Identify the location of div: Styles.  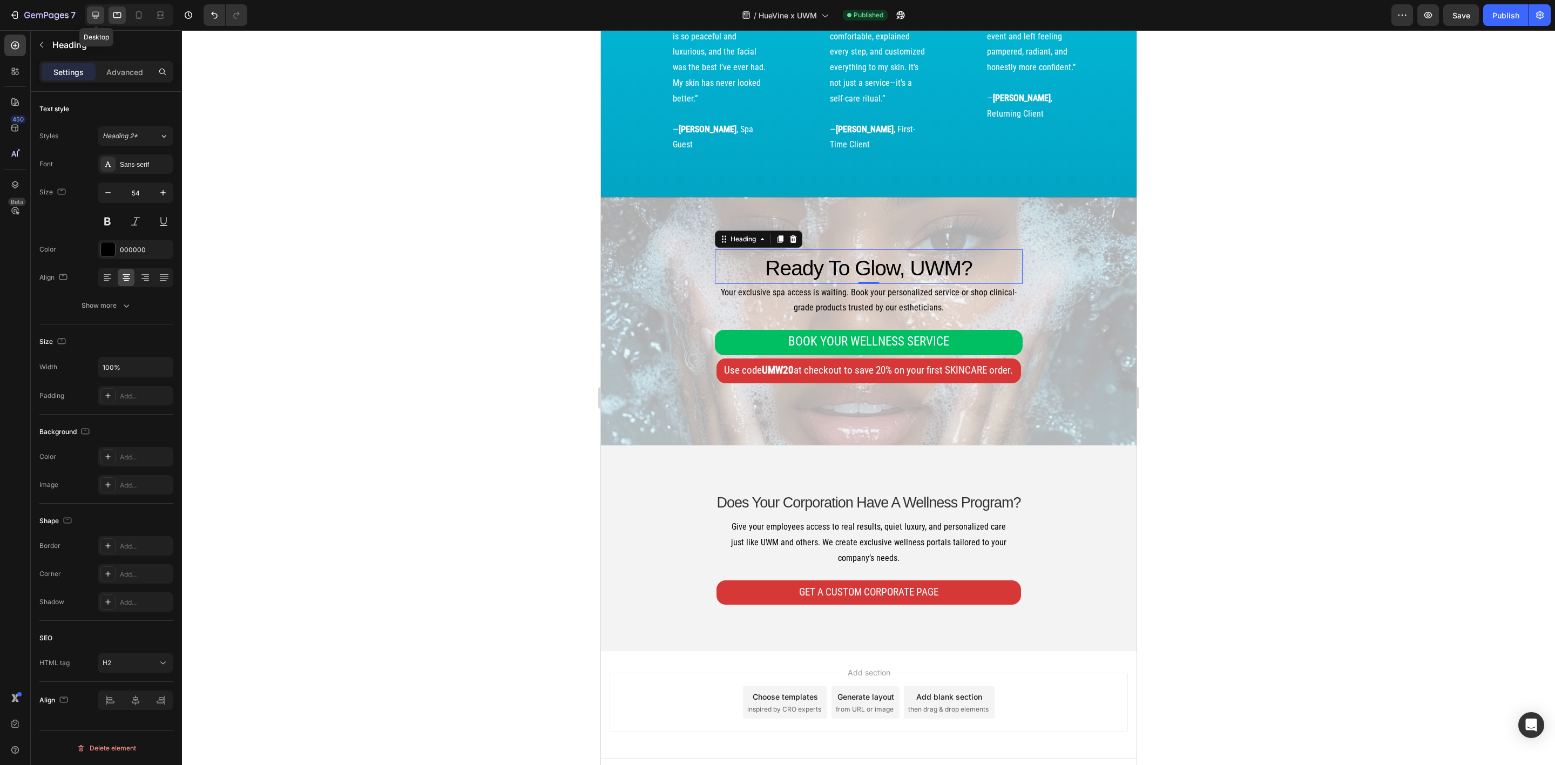
(49, 136).